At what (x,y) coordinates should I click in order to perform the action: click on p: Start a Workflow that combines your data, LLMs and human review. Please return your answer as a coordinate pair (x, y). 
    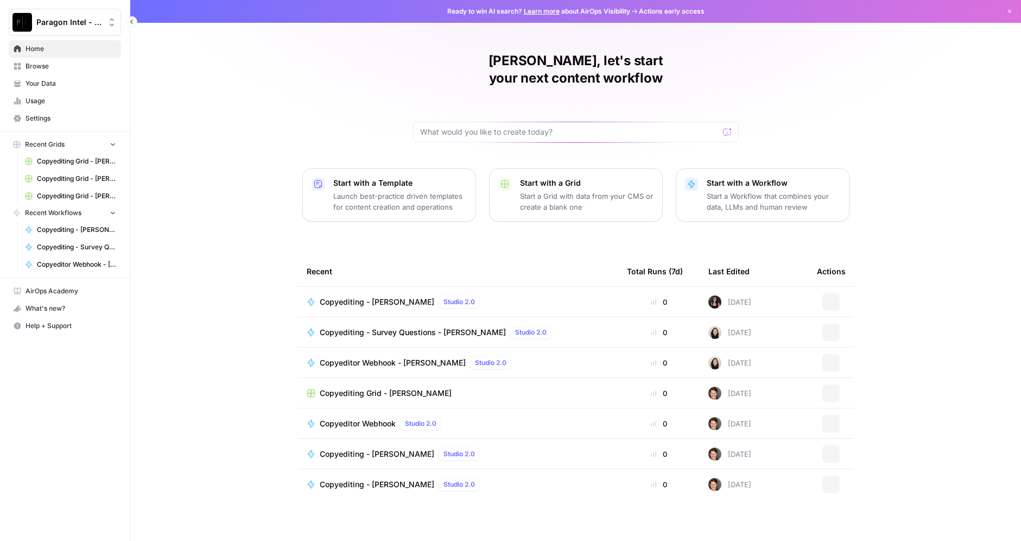
    Looking at the image, I should click on (774, 201).